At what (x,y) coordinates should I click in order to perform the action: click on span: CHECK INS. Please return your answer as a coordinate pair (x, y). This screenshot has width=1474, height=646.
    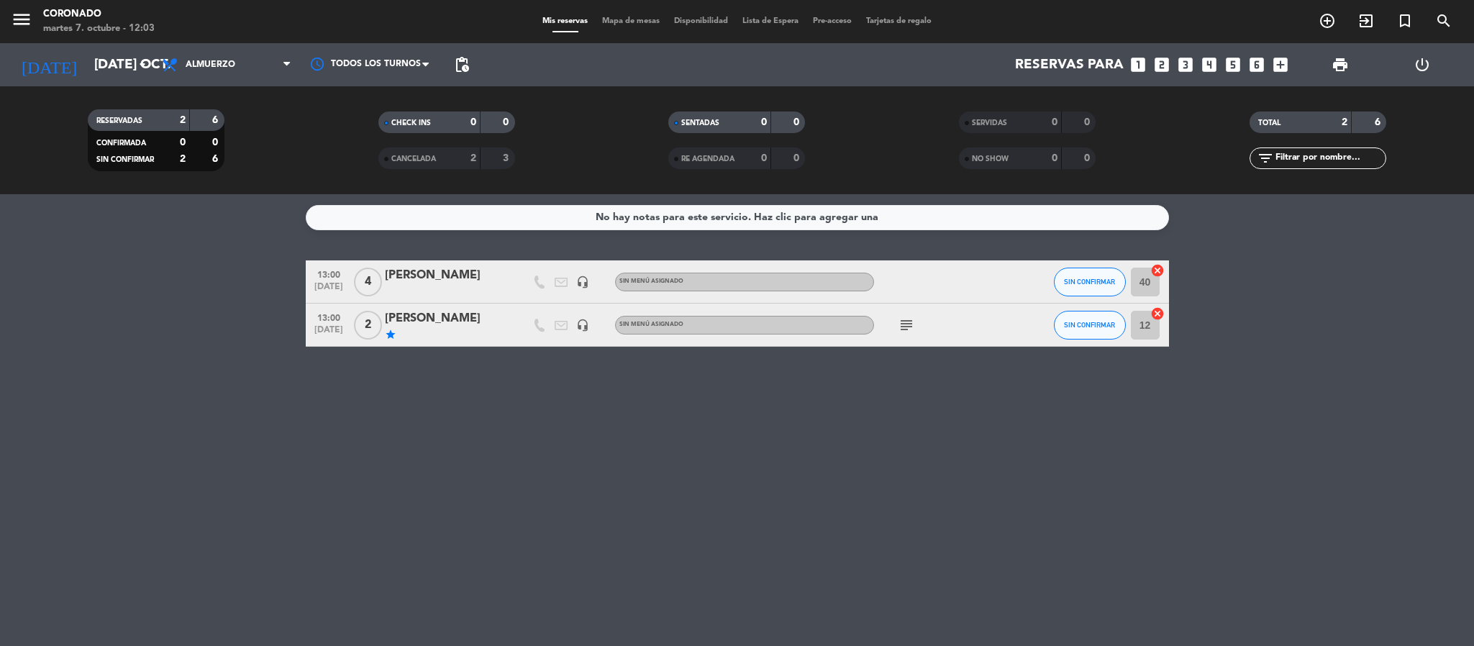
    Looking at the image, I should click on (411, 123).